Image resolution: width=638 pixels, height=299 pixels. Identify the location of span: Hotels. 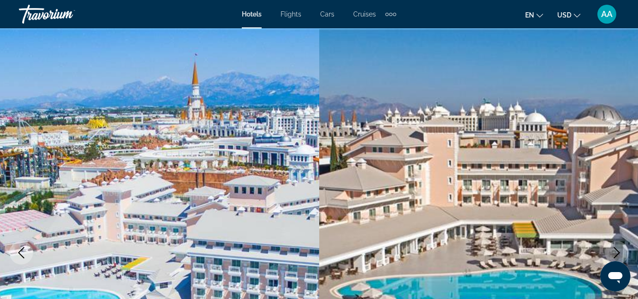
(252, 14).